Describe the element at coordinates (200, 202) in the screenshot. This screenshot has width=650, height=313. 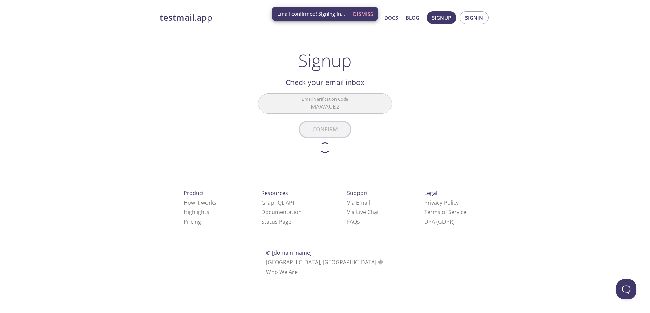
I see `a: How it works` at that location.